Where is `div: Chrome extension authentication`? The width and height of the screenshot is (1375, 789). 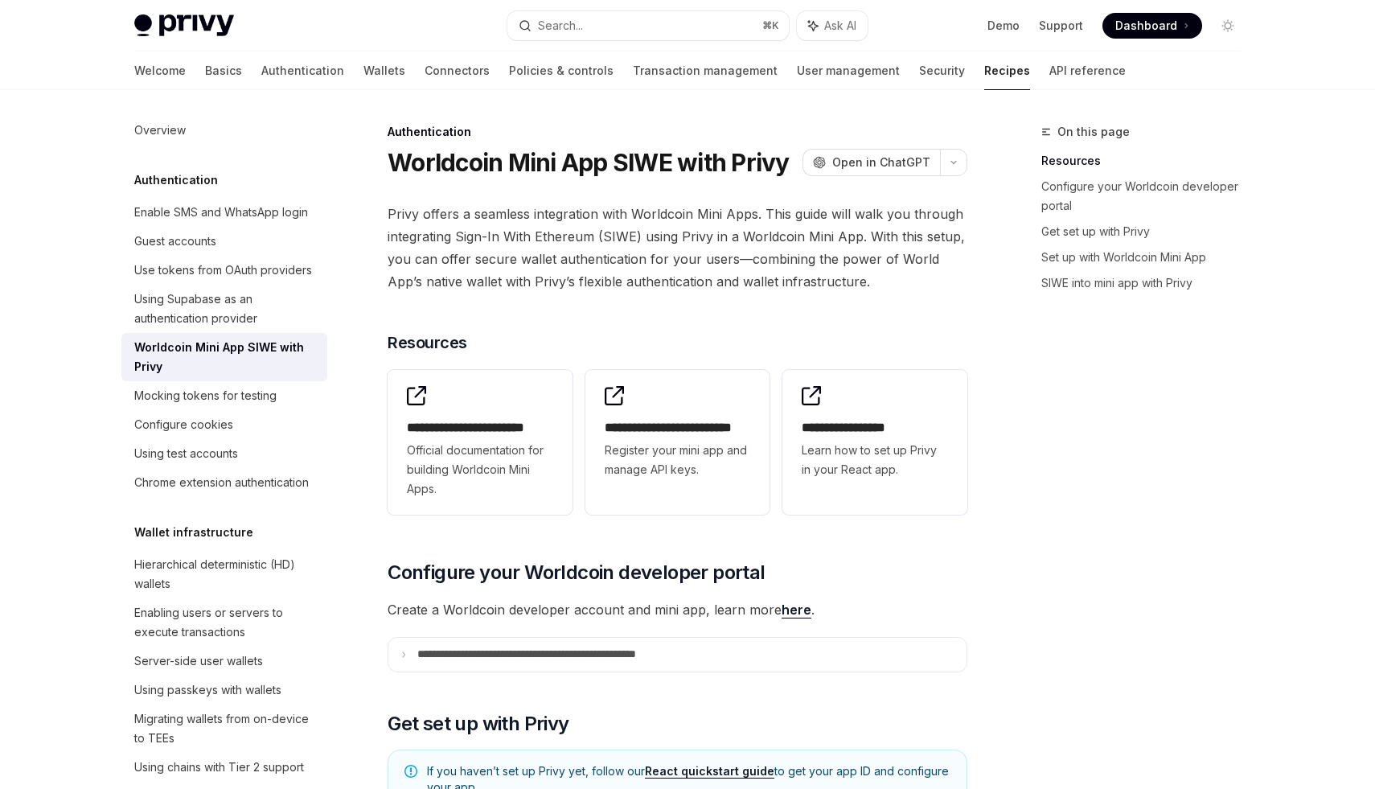
div: Chrome extension authentication is located at coordinates (221, 482).